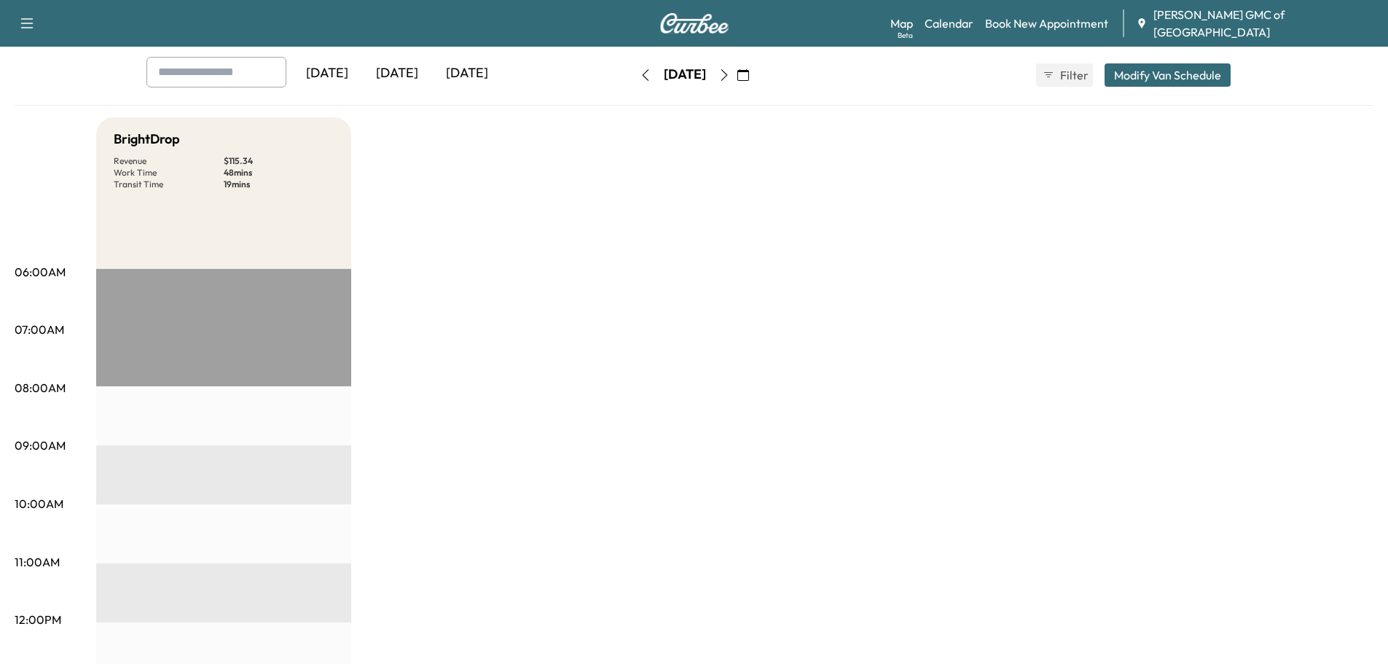 Image resolution: width=1388 pixels, height=664 pixels. I want to click on p: 09:00AM, so click(40, 445).